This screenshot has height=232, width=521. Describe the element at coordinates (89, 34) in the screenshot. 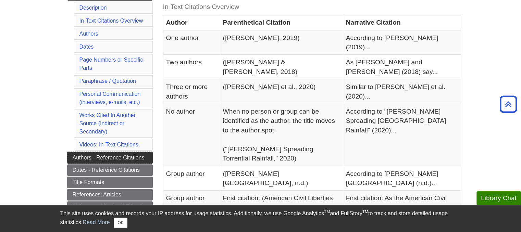

I see `a: Authors` at that location.